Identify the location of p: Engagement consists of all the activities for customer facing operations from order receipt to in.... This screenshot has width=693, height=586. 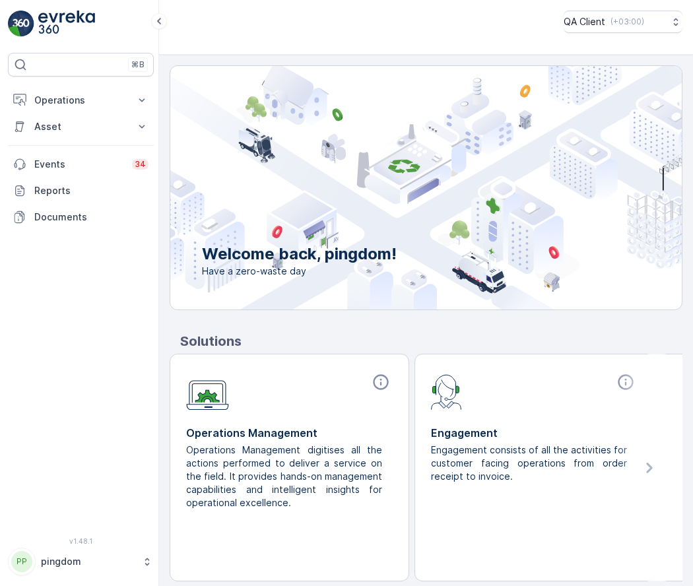
(529, 463).